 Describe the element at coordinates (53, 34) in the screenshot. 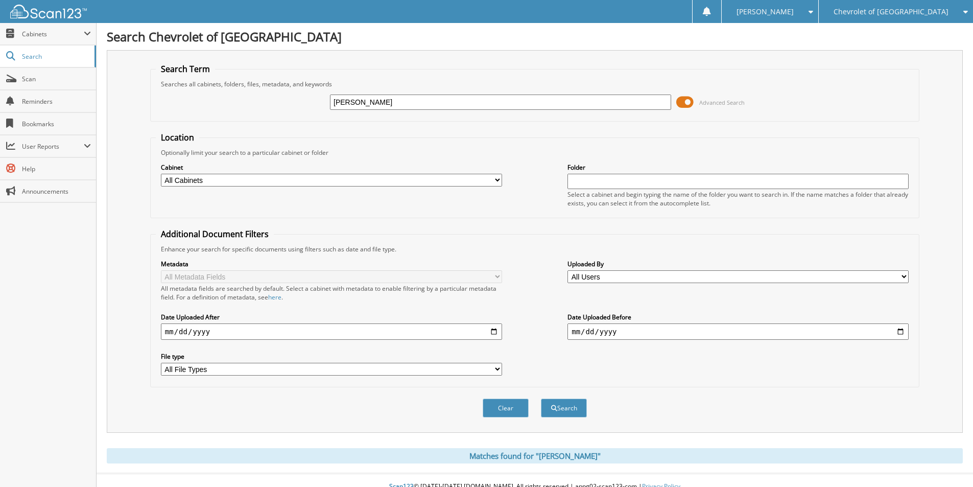

I see `span: Cabinets` at that location.